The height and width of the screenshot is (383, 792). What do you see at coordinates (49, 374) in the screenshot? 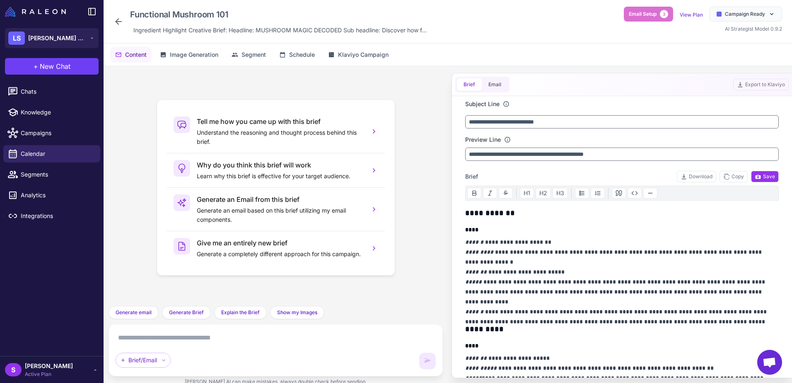
I see `span: Active Plan` at bounding box center [49, 374].